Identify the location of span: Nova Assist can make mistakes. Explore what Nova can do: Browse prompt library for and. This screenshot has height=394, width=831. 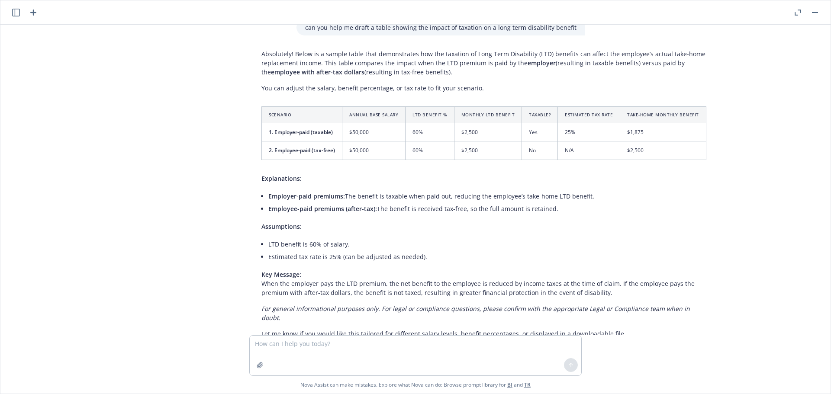
(415, 385).